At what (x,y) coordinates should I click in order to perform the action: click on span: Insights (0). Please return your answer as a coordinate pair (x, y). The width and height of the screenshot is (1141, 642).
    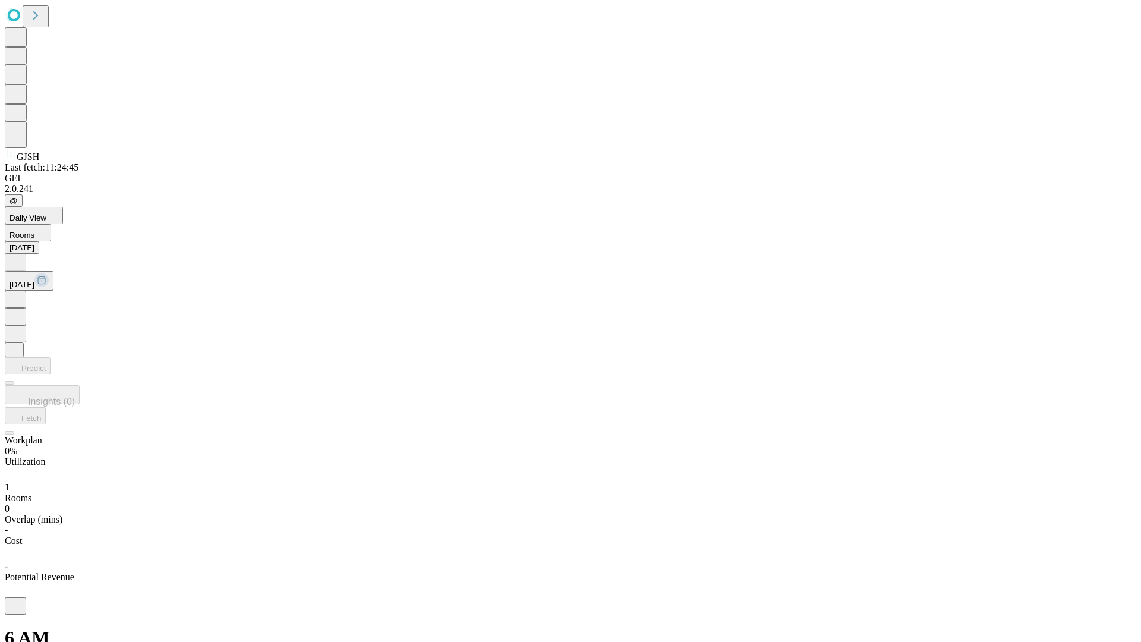
    Looking at the image, I should click on (51, 401).